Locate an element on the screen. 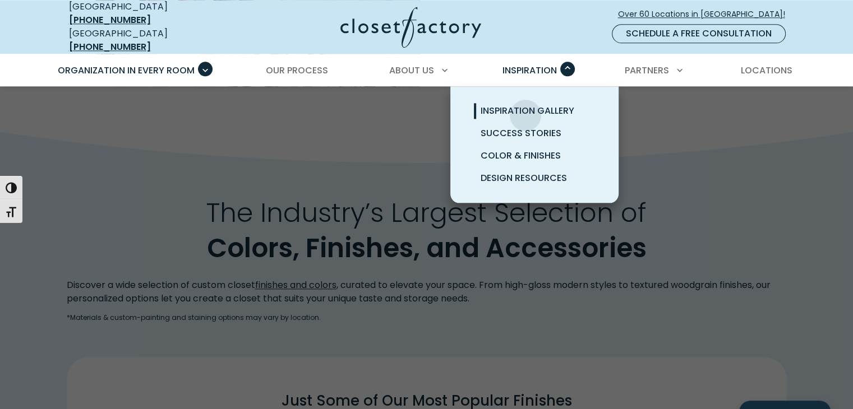  nav: Primary Menu is located at coordinates (427, 71).